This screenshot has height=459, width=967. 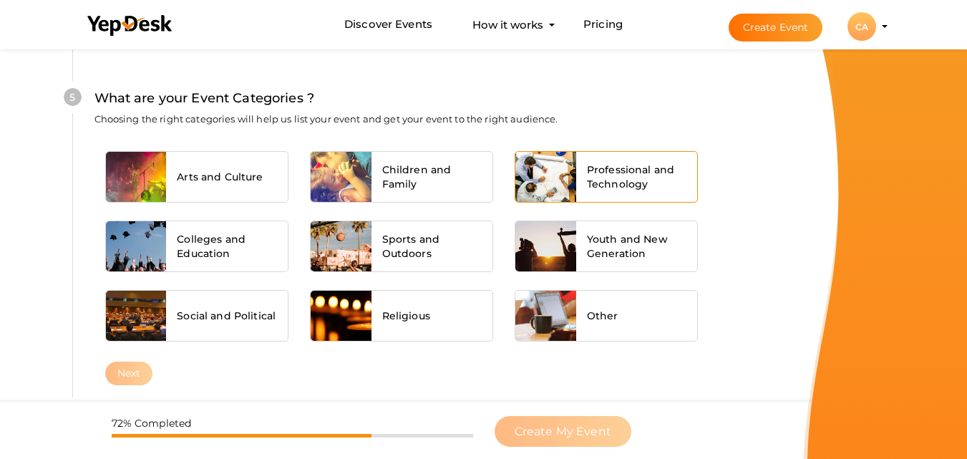 I want to click on span: Colleges and Education, so click(x=227, y=246).